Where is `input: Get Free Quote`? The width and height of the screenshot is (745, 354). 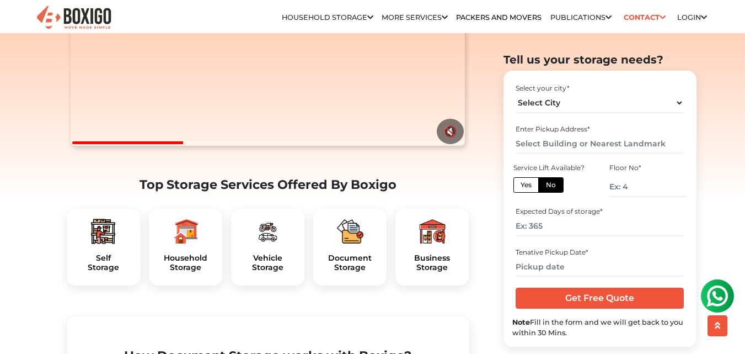 input: Get Free Quote is located at coordinates (600, 298).